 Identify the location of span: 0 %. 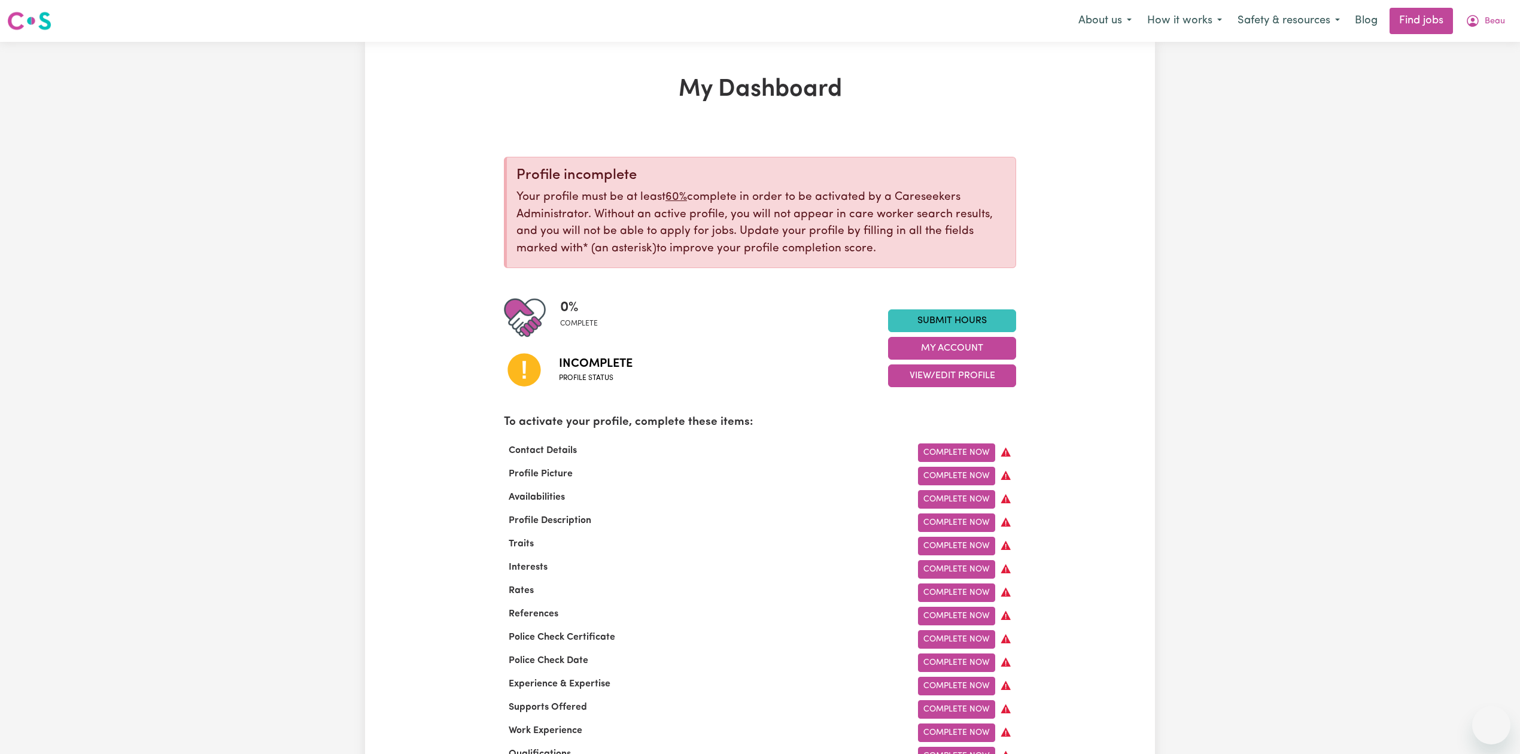
(579, 308).